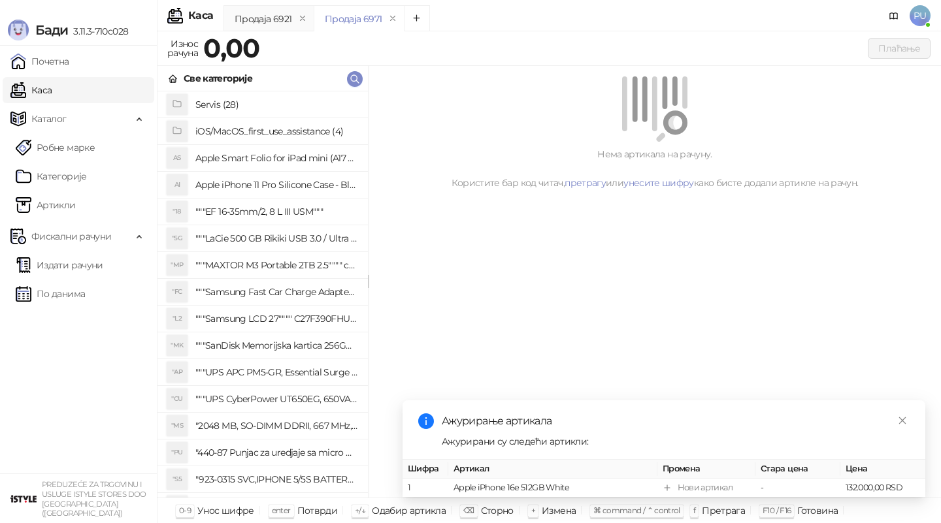 This screenshot has width=941, height=523. I want to click on div: Сторно, so click(497, 511).